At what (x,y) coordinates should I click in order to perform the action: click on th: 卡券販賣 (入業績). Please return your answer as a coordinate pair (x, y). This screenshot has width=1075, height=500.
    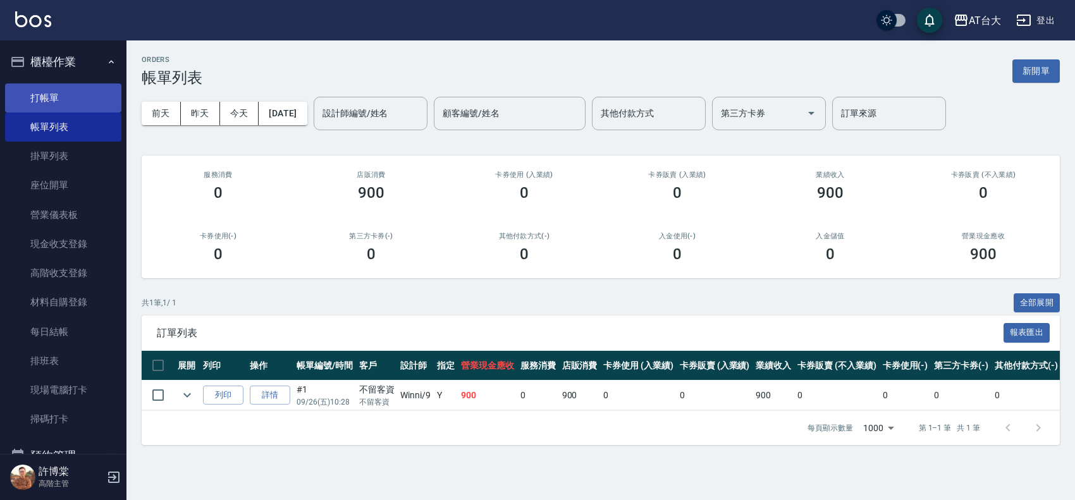
    Looking at the image, I should click on (715, 366).